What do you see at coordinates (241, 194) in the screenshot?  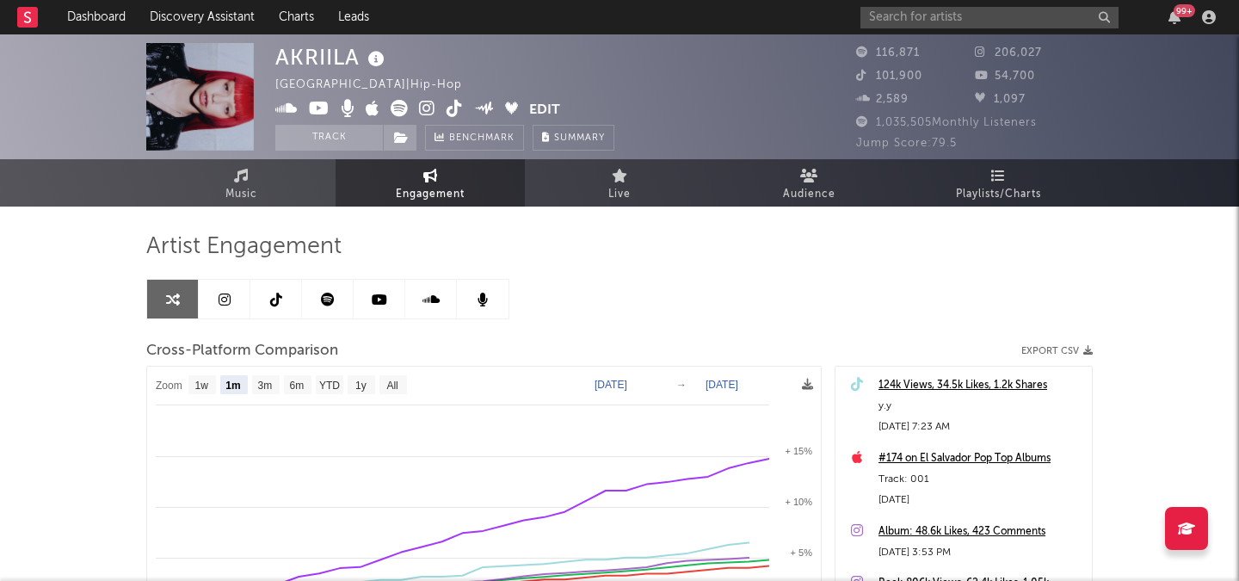 I see `span: Music` at bounding box center [241, 194].